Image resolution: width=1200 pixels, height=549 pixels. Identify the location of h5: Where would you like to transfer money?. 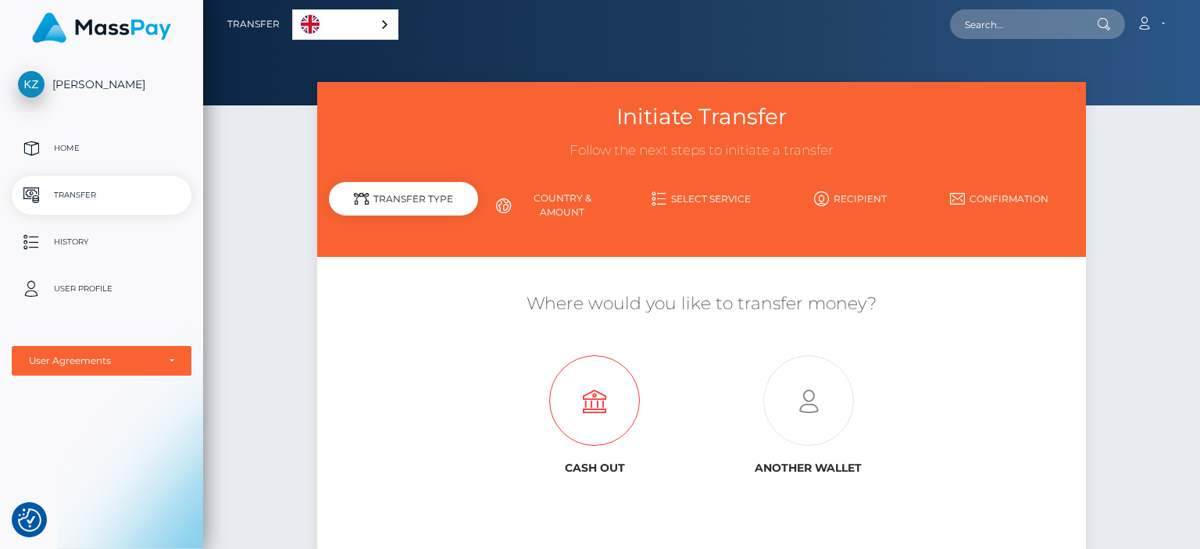
(701, 304).